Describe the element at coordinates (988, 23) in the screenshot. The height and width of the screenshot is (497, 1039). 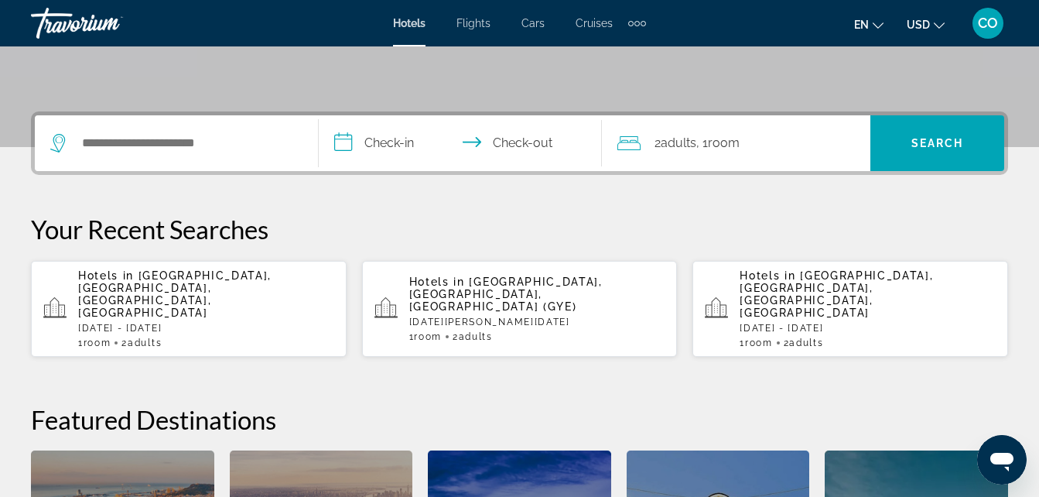
I see `span: CO` at that location.